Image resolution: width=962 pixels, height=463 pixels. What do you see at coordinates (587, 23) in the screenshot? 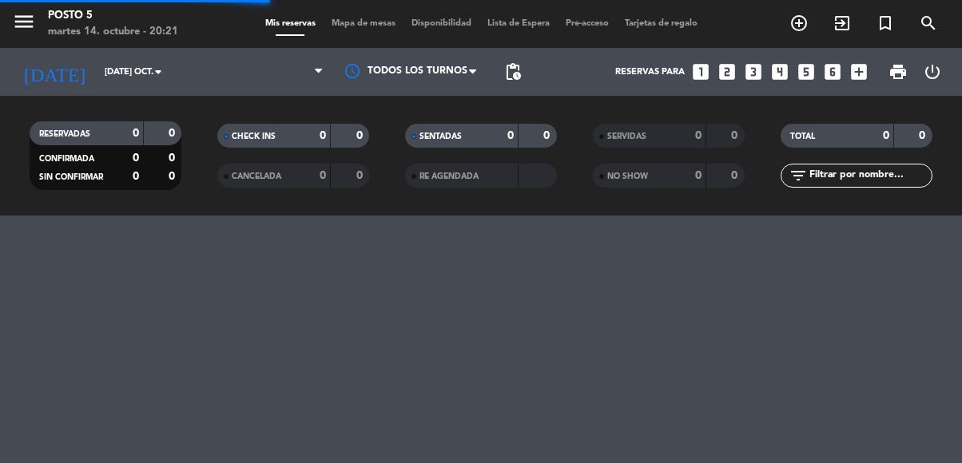
I see `span: Pre-acceso` at bounding box center [587, 23].